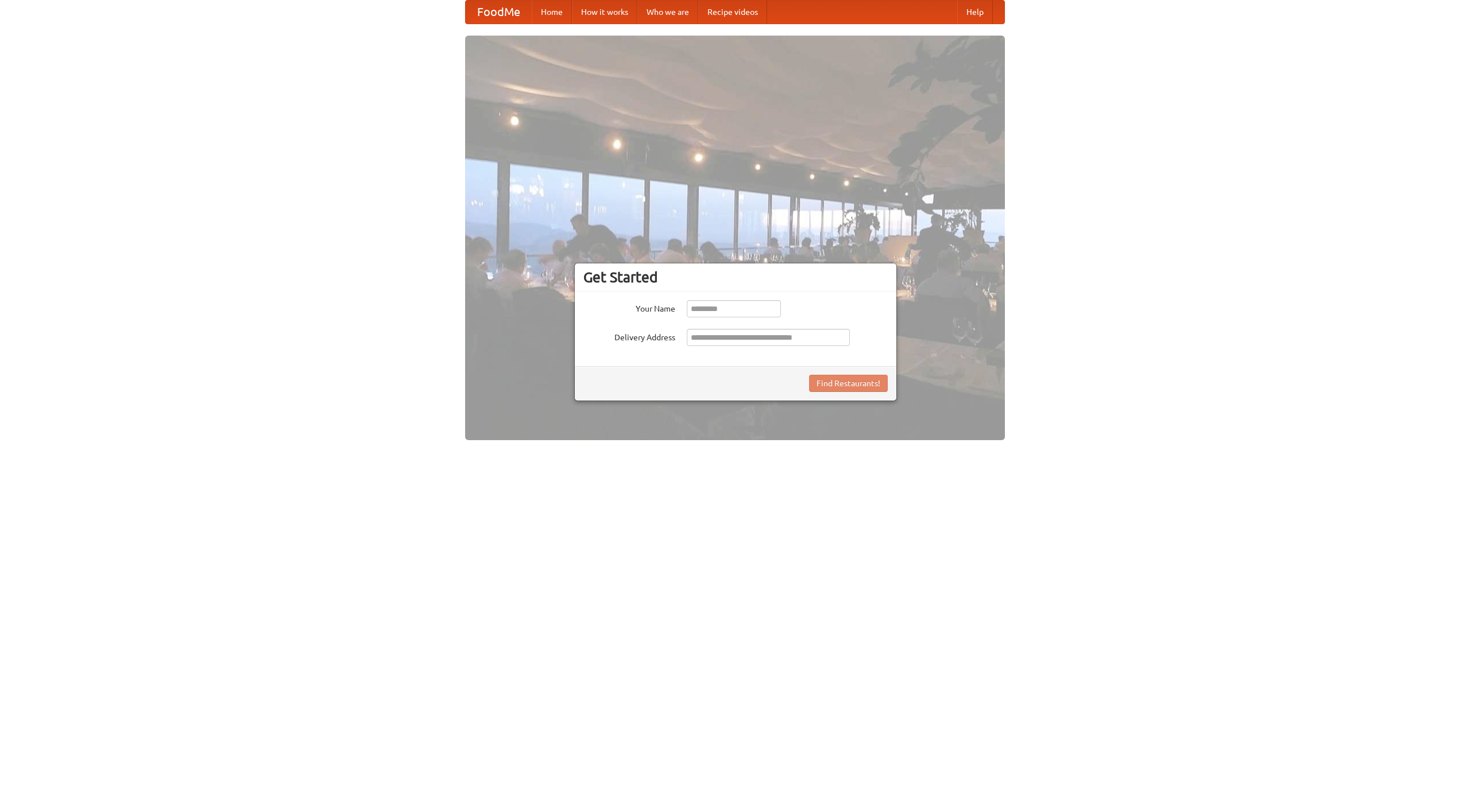 Image resolution: width=1470 pixels, height=812 pixels. Describe the element at coordinates (630, 307) in the screenshot. I see `label: Your Name` at that location.